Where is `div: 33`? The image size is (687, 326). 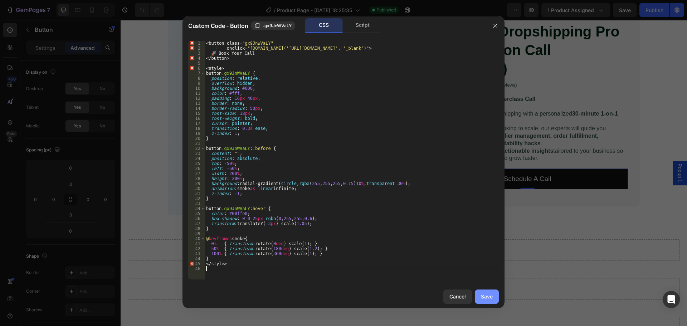 div: 33 is located at coordinates (196, 204).